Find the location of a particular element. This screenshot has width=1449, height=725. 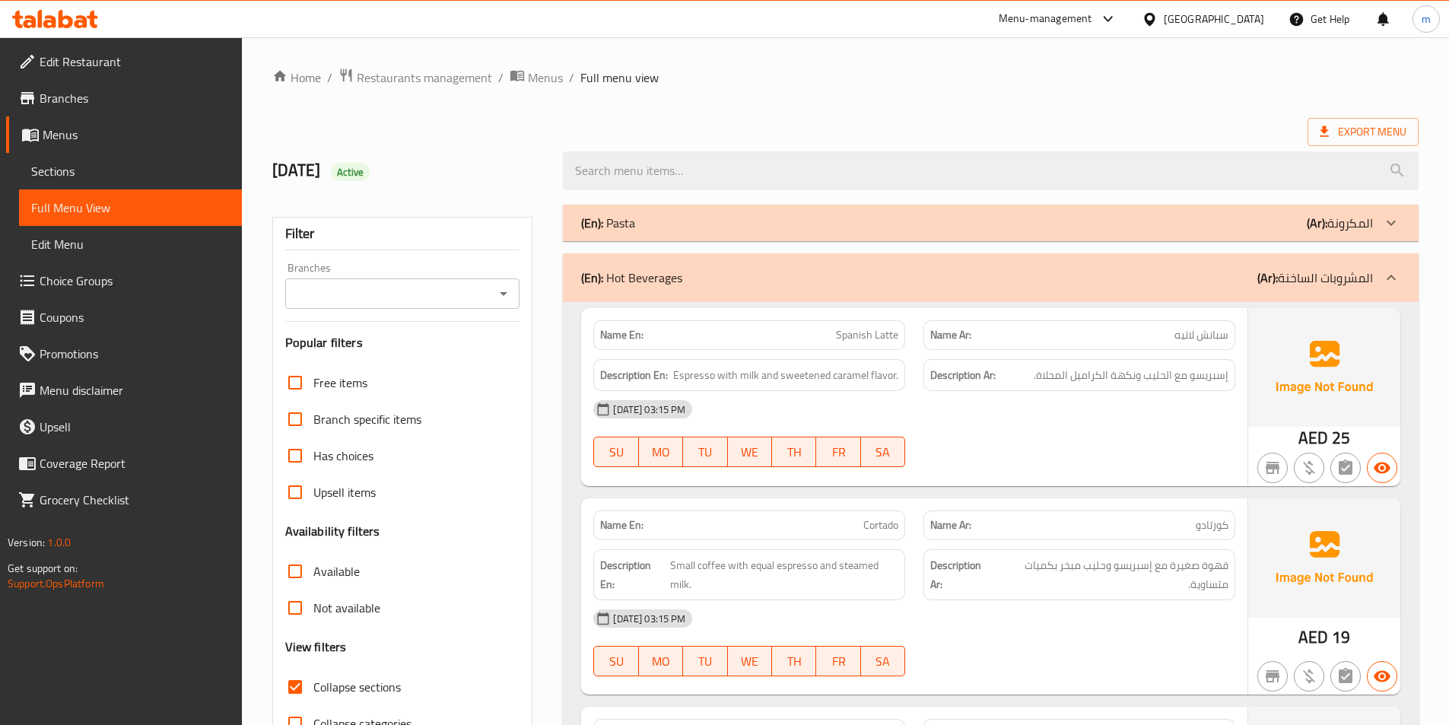

a: Full Menu View is located at coordinates (130, 208).